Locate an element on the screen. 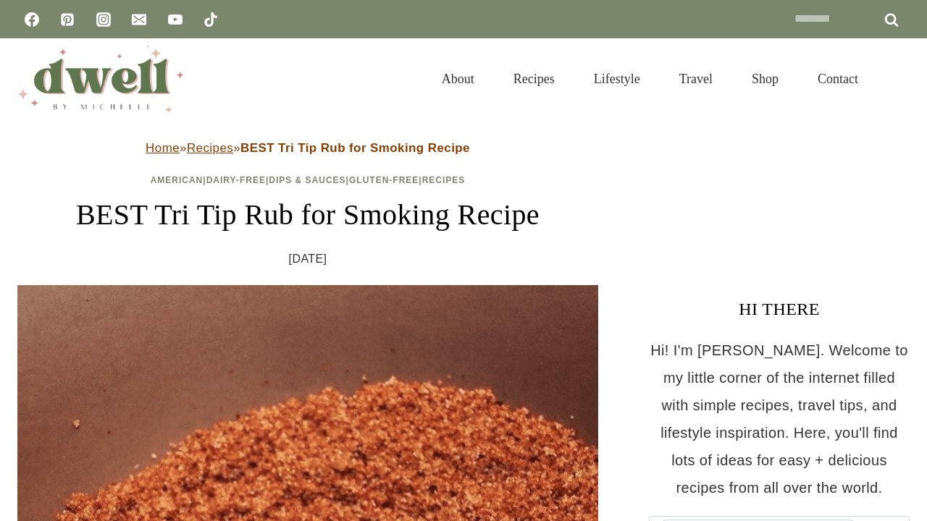 The width and height of the screenshot is (927, 521). a: Travel is located at coordinates (696, 79).